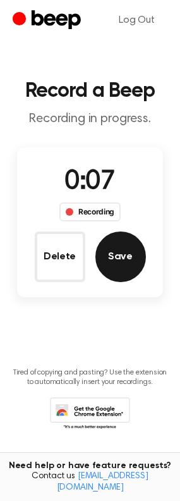 This screenshot has height=501, width=180. What do you see at coordinates (90, 119) in the screenshot?
I see `p: Recording in progress.` at bounding box center [90, 119].